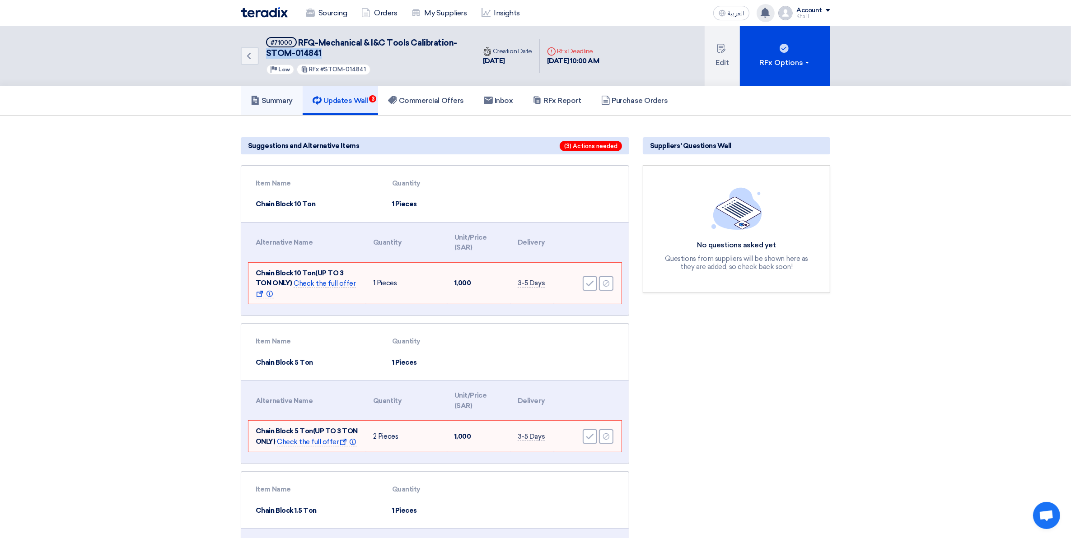 The width and height of the screenshot is (1071, 538). What do you see at coordinates (426, 101) in the screenshot?
I see `a: Commercial Offers` at bounding box center [426, 101].